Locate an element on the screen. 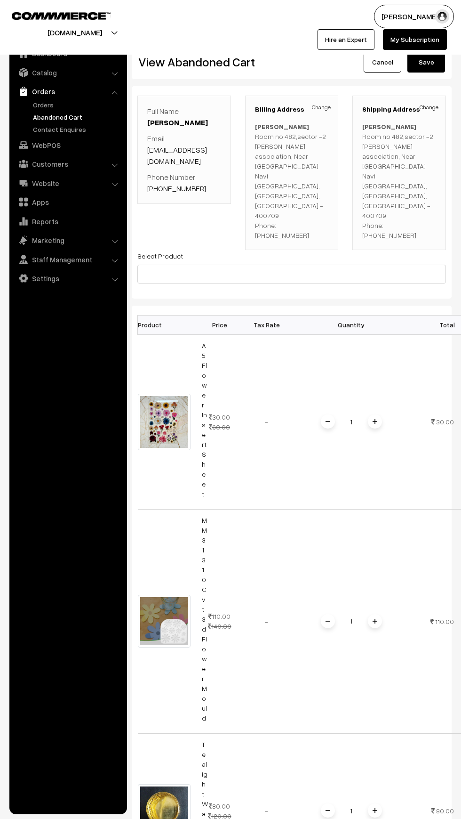 The image size is (461, 819). a: Hire an Expert is located at coordinates (346, 40).